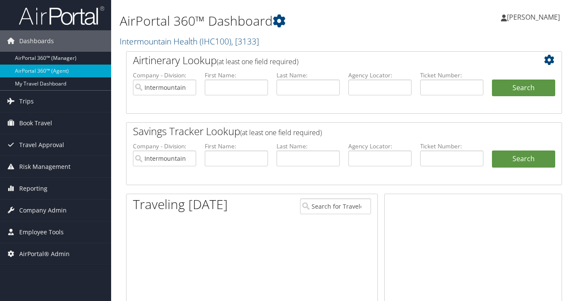  What do you see at coordinates (326, 60) in the screenshot?
I see `h2: Airtinerary Lookup` at bounding box center [326, 60].